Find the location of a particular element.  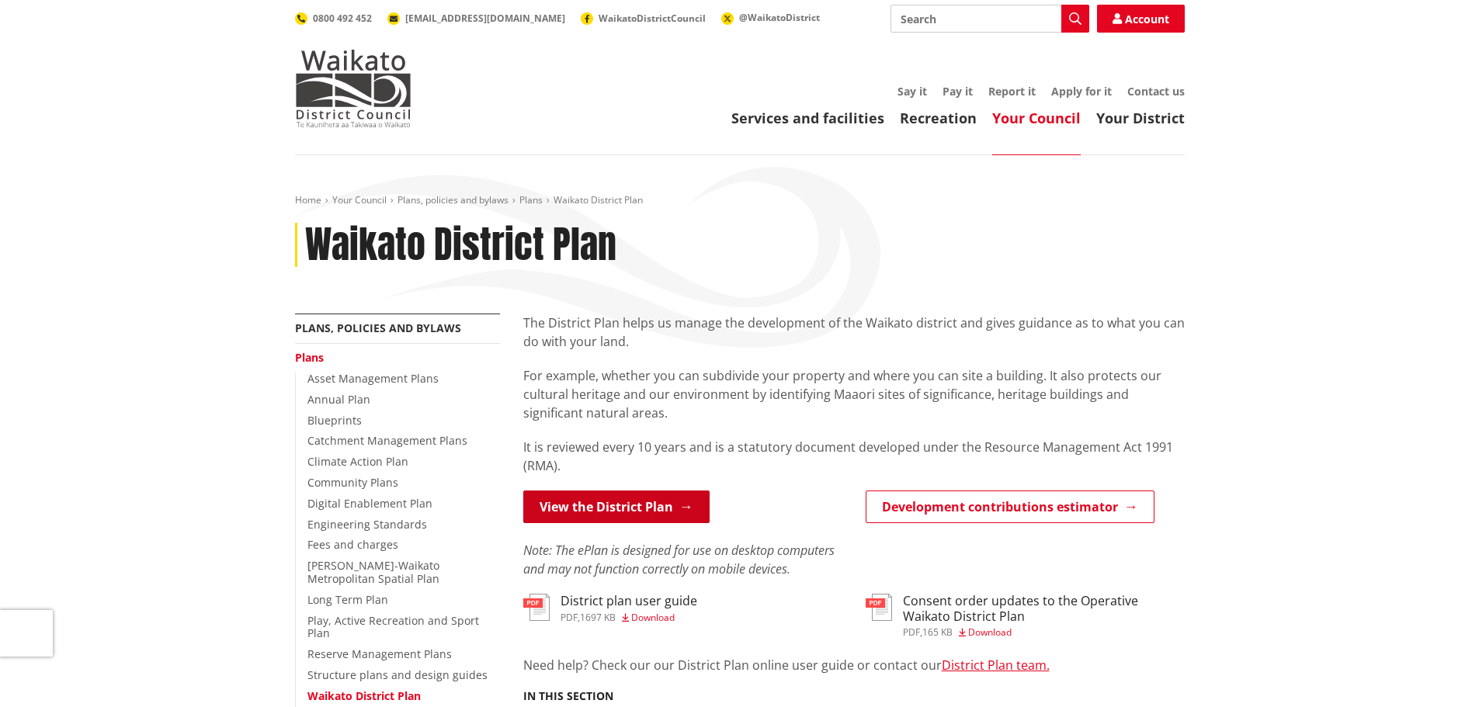

span: 0800 492 452 is located at coordinates (342, 18).